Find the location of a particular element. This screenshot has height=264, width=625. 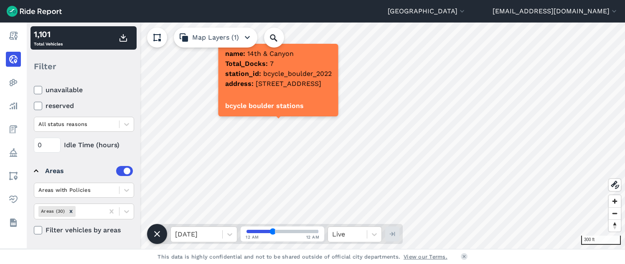

div: Areas is located at coordinates (89, 171).